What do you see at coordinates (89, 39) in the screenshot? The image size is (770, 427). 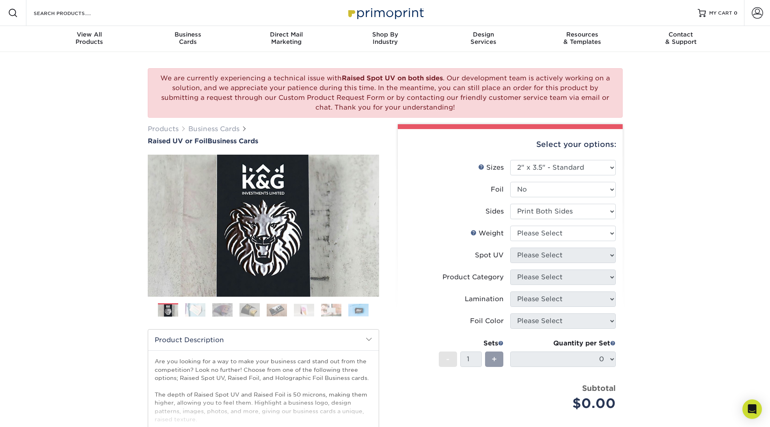 I see `a: View AllProducts` at bounding box center [89, 39].